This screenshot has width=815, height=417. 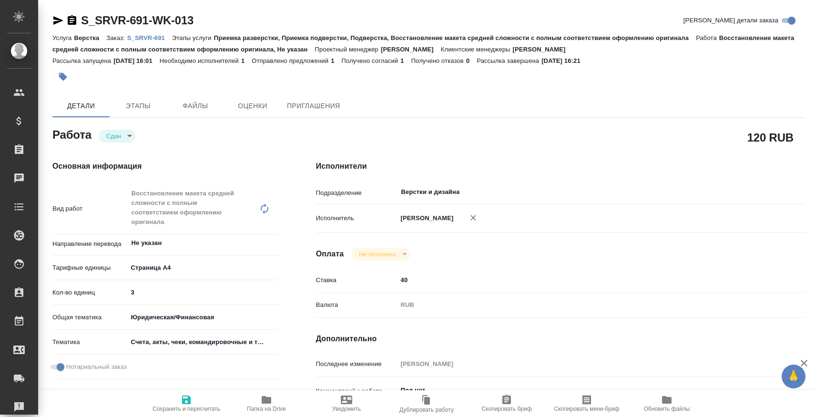 I want to click on p: Тарифные единицы, so click(x=90, y=268).